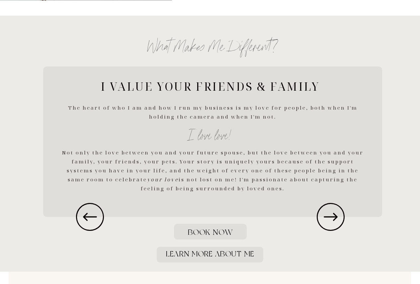 The image size is (420, 284). I want to click on h1: Book Now, so click(210, 233).